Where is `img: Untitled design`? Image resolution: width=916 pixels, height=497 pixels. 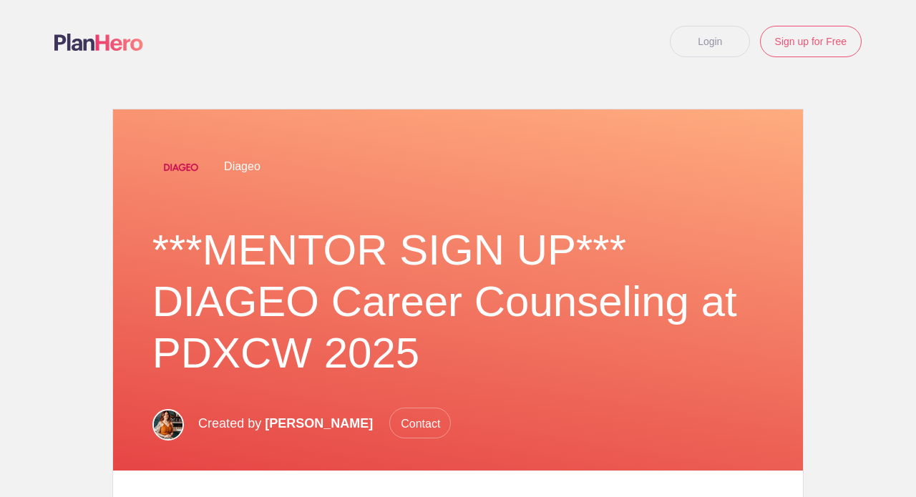 img: Untitled design is located at coordinates (181, 167).